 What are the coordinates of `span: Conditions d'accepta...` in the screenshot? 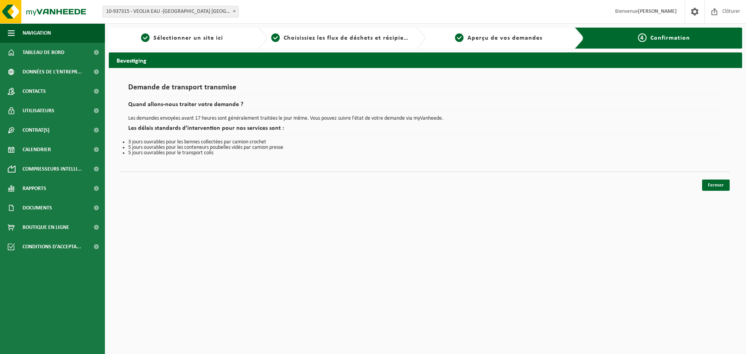 It's located at (52, 247).